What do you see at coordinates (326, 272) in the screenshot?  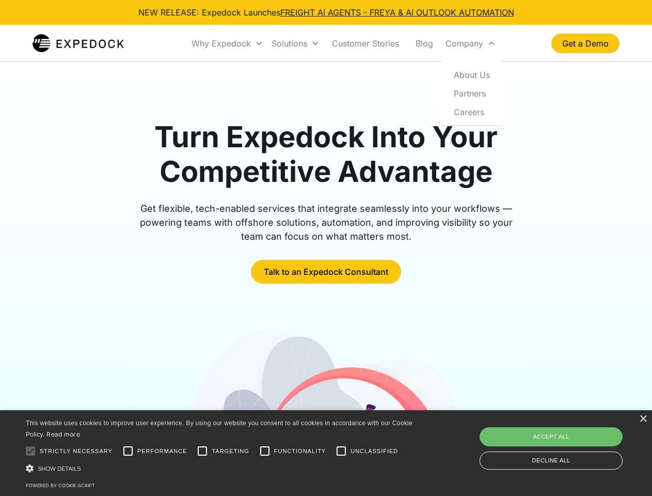 I see `a: Talk to an Expedock Consultant` at bounding box center [326, 272].